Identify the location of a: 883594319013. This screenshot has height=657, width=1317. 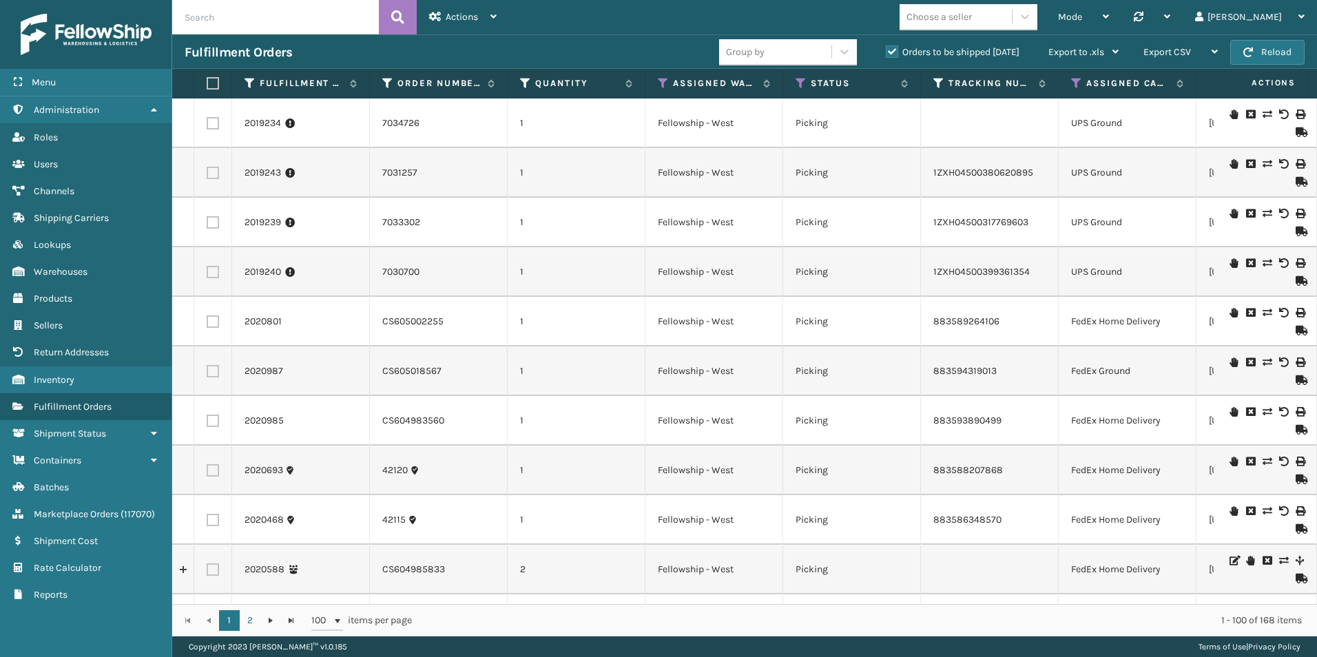
(965, 370).